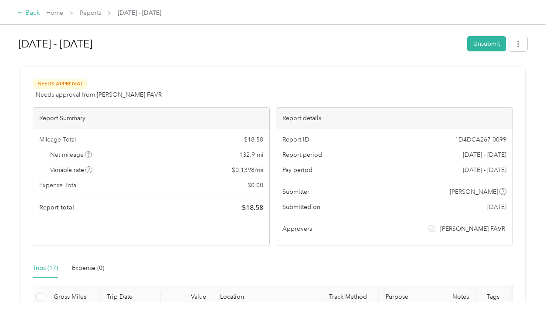 This screenshot has height=317, width=550. I want to click on span: Report ID, so click(296, 140).